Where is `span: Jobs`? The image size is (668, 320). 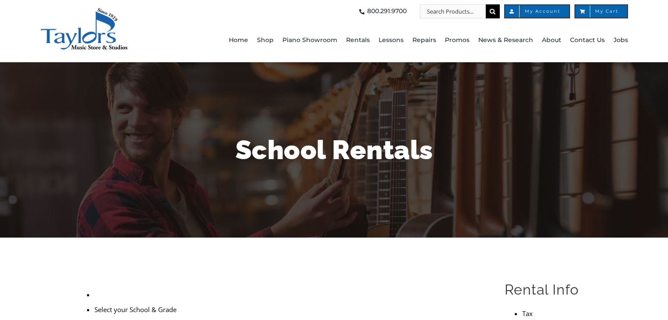 span: Jobs is located at coordinates (620, 40).